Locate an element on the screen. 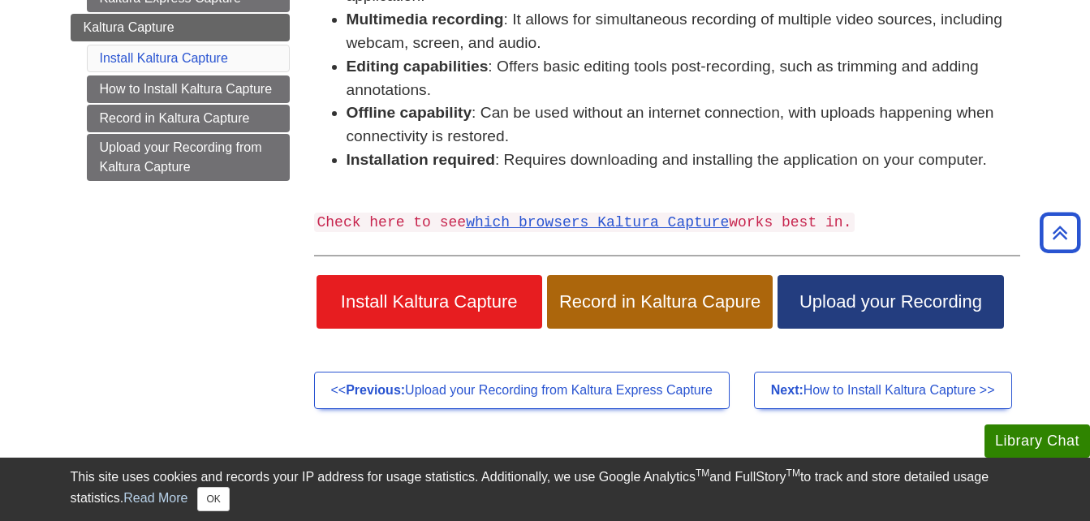 This screenshot has height=521, width=1090. a: Next:How to Install Kaltura Capture >> is located at coordinates (883, 390).